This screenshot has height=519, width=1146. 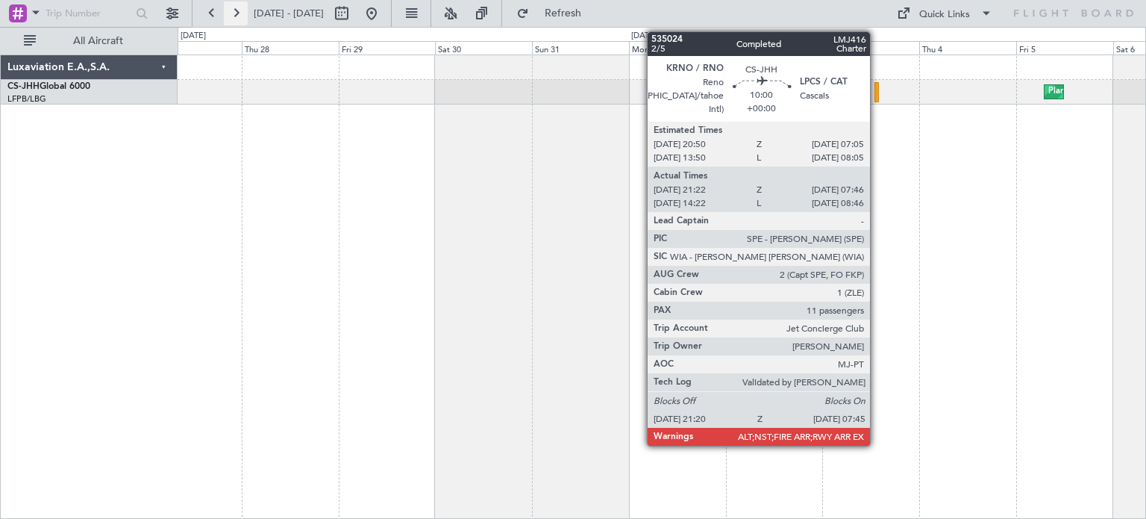 I want to click on a: CS-JHHGlobal 6000, so click(x=49, y=87).